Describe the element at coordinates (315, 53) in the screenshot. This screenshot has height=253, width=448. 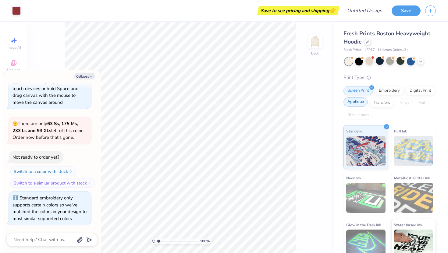
I see `div: Back` at that location.